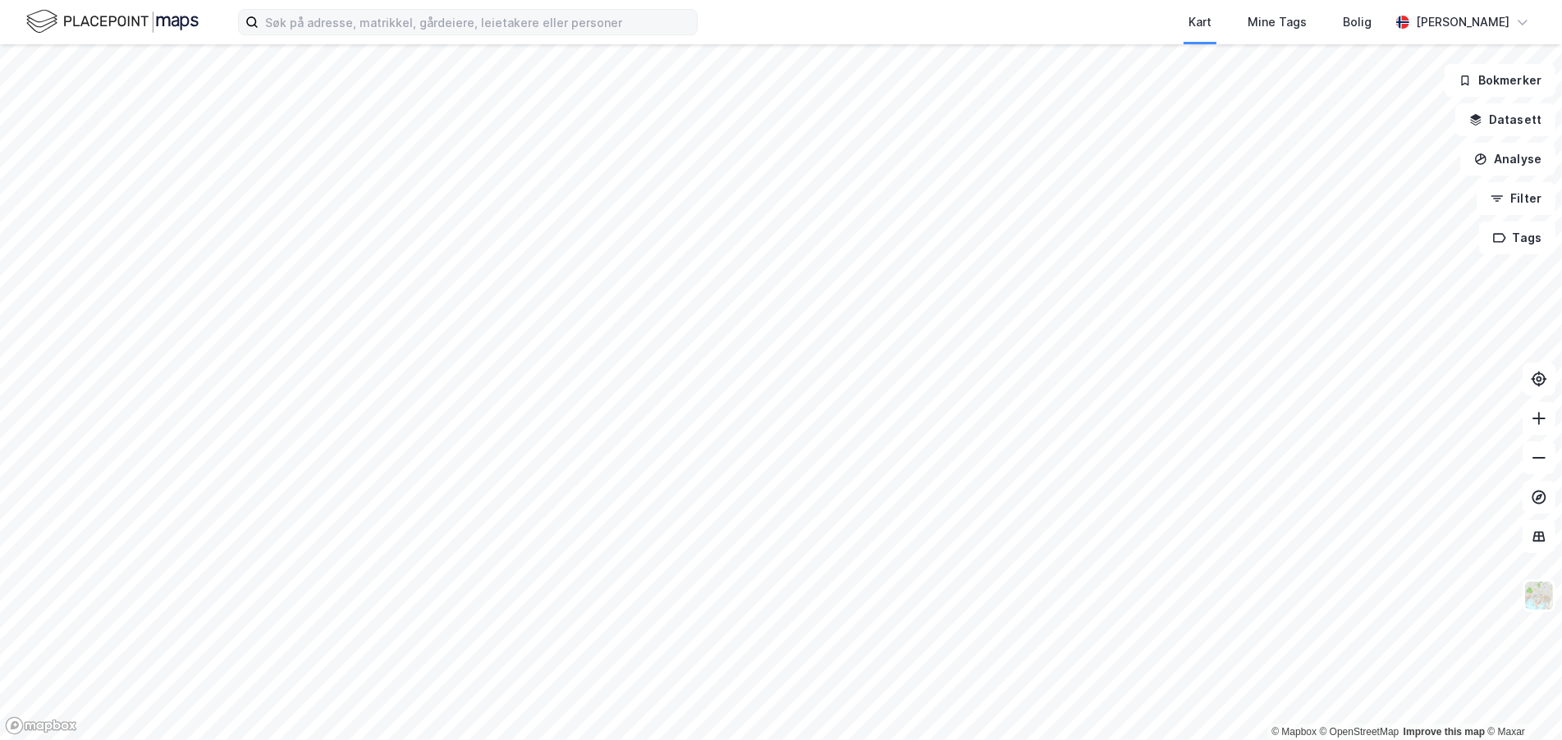 The width and height of the screenshot is (1562, 740). I want to click on button: Analyse, so click(1508, 159).